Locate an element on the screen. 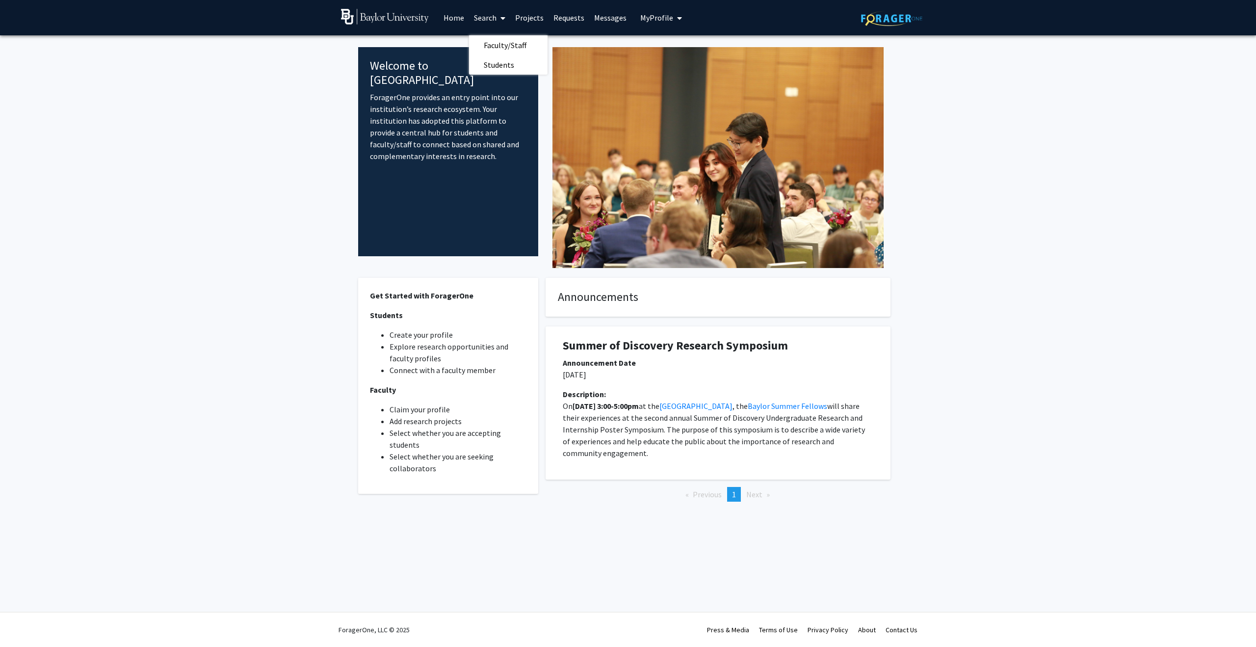 Image resolution: width=1256 pixels, height=647 pixels. h1: Summer of Discovery Research Symposium is located at coordinates (718, 345).